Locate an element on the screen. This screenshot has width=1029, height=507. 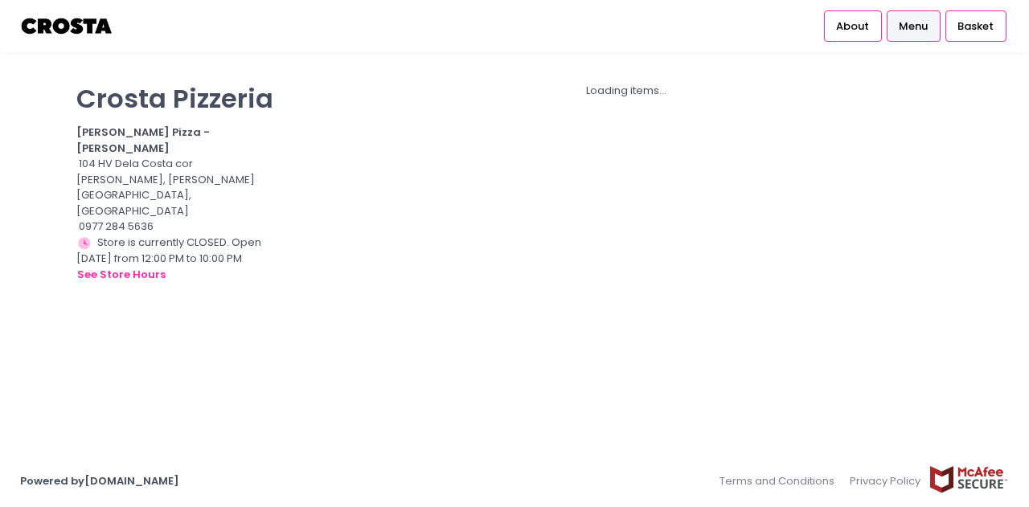
a: Privacy Policy is located at coordinates (886, 481).